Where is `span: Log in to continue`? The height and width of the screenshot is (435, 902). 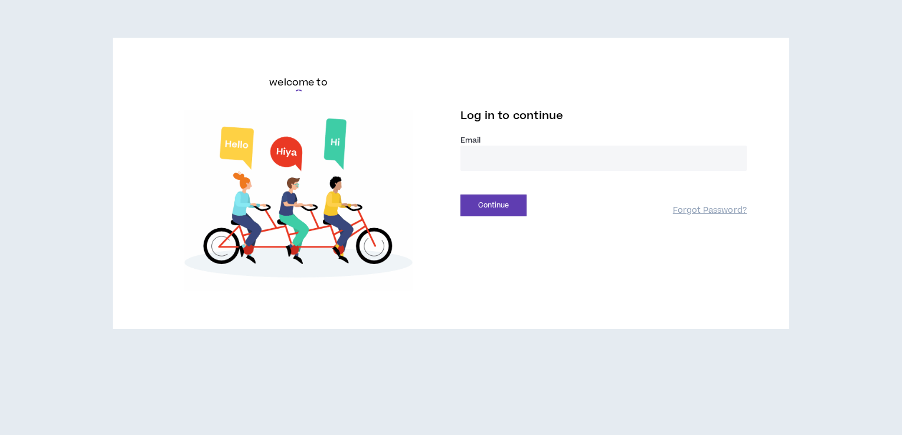 span: Log in to continue is located at coordinates (512, 116).